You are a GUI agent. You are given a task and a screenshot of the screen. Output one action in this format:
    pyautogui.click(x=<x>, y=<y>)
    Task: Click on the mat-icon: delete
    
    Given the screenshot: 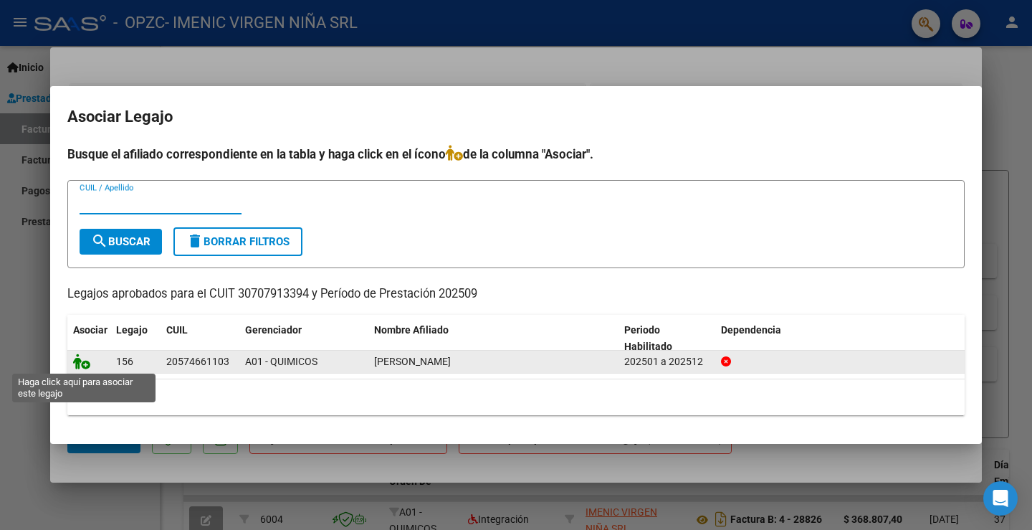 What is the action you would take?
    pyautogui.click(x=195, y=241)
    